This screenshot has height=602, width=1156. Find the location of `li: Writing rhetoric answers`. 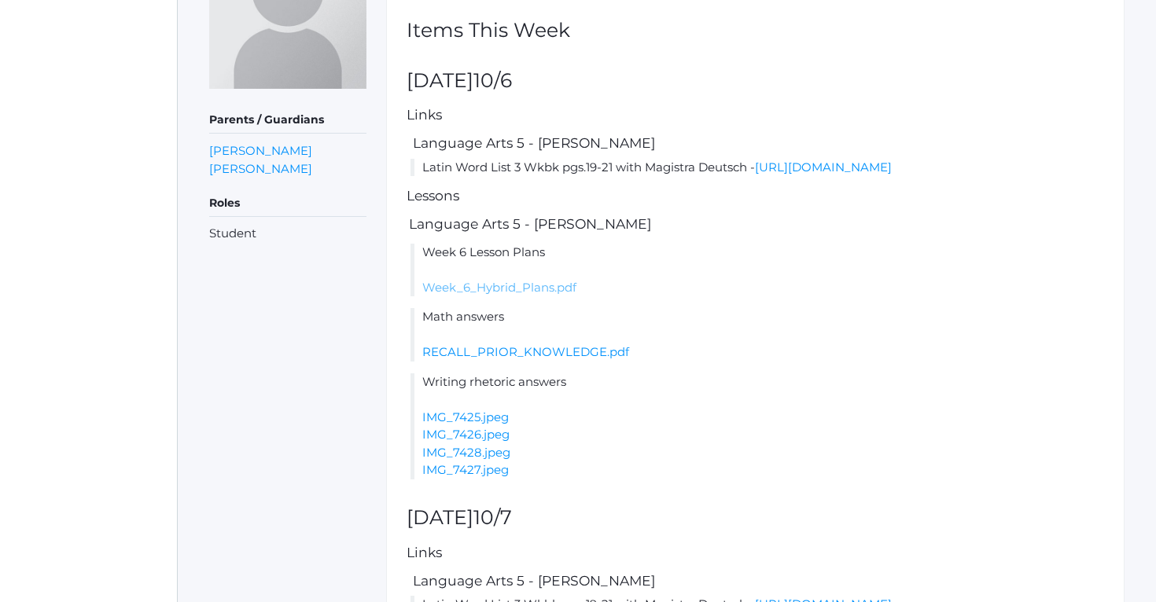

li: Writing rhetoric answers is located at coordinates (757, 426).